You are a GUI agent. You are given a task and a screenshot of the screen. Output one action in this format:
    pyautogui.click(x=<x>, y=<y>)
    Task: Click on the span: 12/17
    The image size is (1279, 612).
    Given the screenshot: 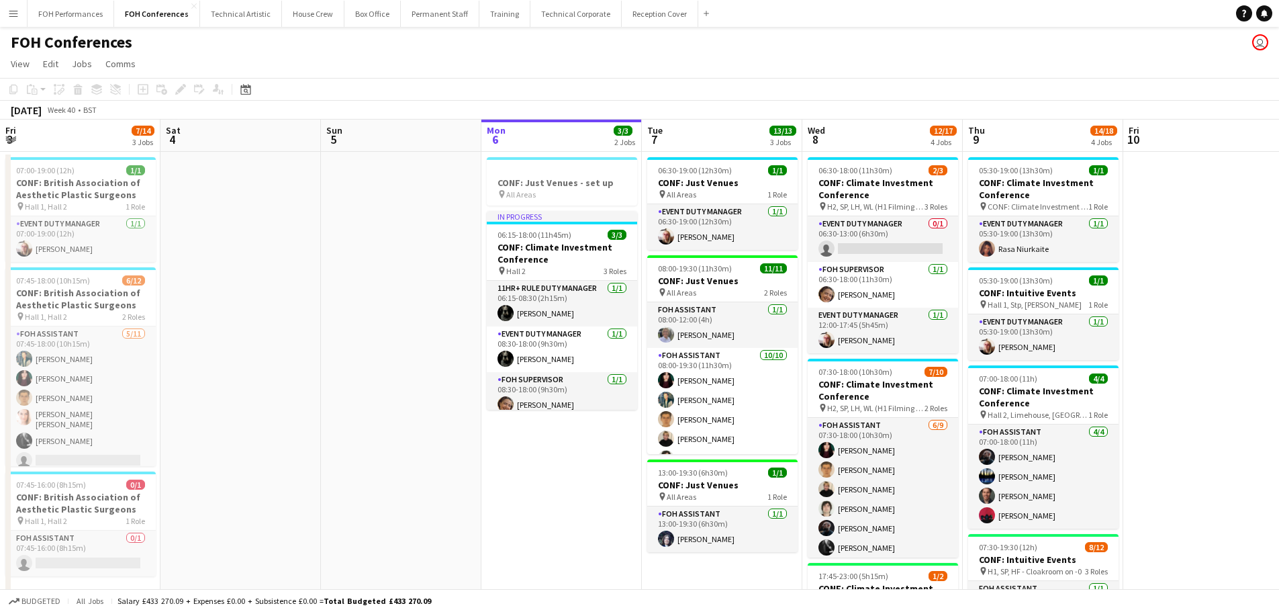 What is the action you would take?
    pyautogui.click(x=943, y=130)
    